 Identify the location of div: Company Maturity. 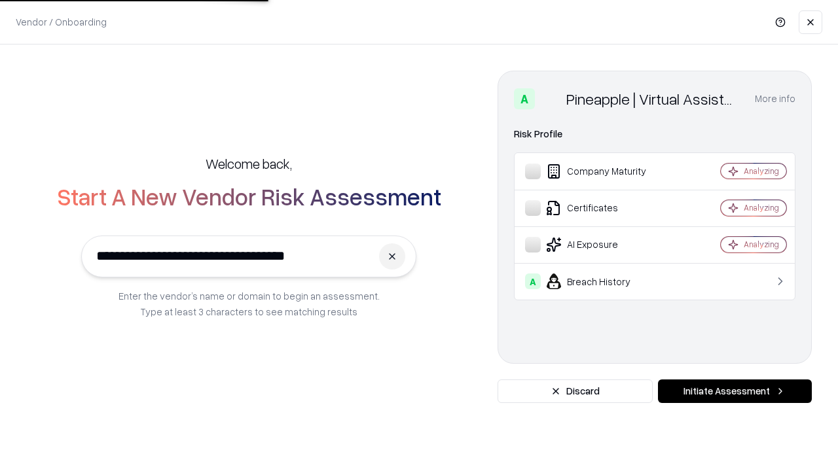
(603, 172).